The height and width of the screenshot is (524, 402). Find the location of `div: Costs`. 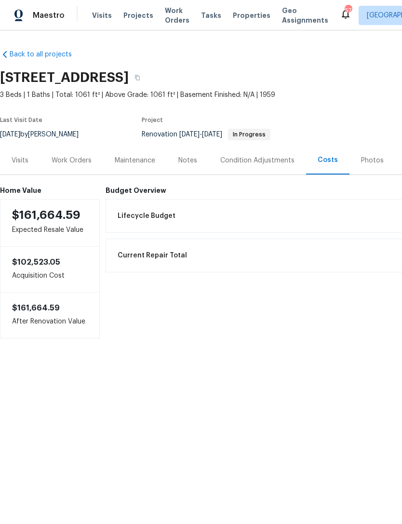

div: Costs is located at coordinates (328, 160).